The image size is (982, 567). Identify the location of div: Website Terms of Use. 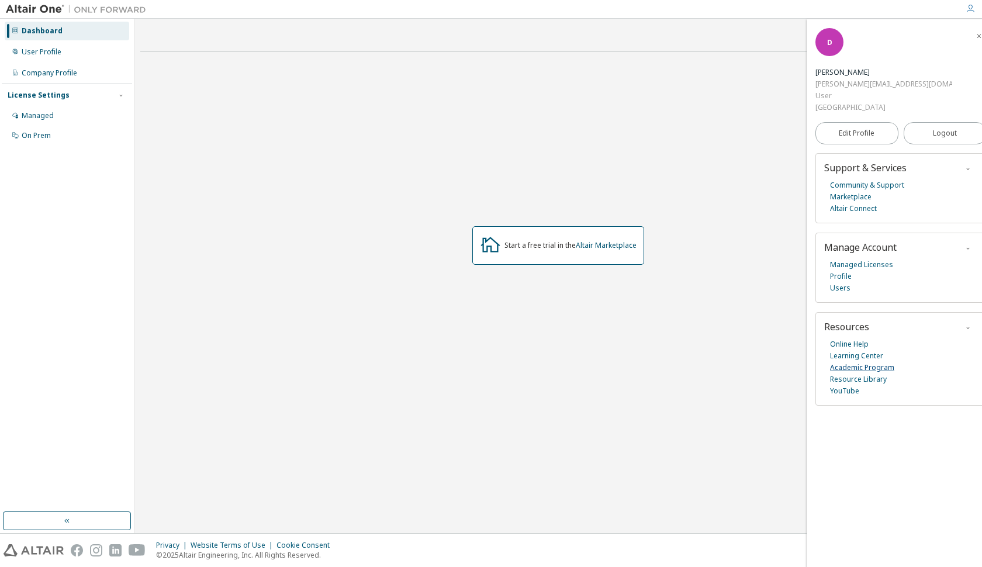
(233, 545).